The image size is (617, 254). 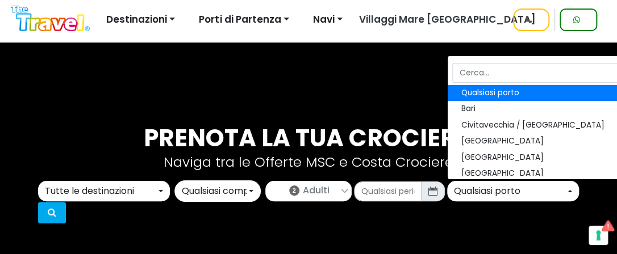 What do you see at coordinates (308, 190) in the screenshot?
I see `a: 2Adulti` at bounding box center [308, 190].